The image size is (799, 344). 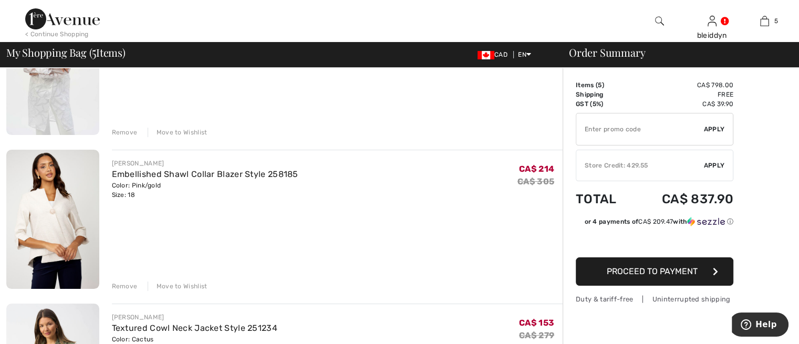 What do you see at coordinates (194, 328) in the screenshot?
I see `a: Textured Cowl Neck Jacket Style 251234` at bounding box center [194, 328].